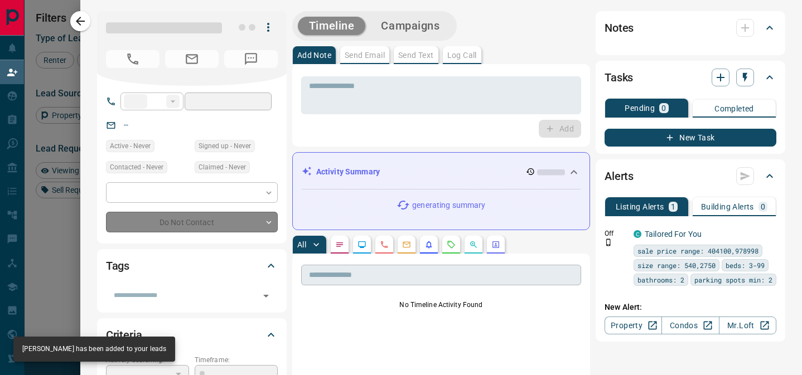  I want to click on svg: Notes, so click(340, 245).